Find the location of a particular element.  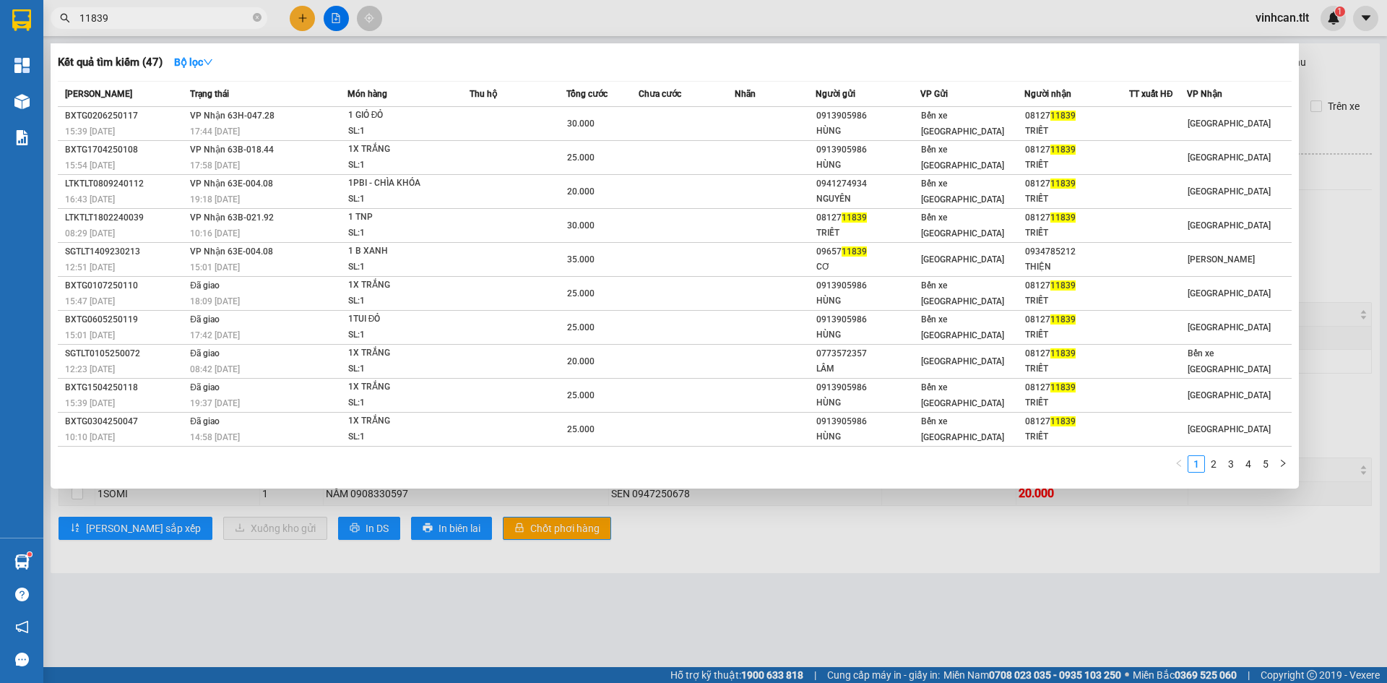

img: warehouse-icon is located at coordinates (22, 101).